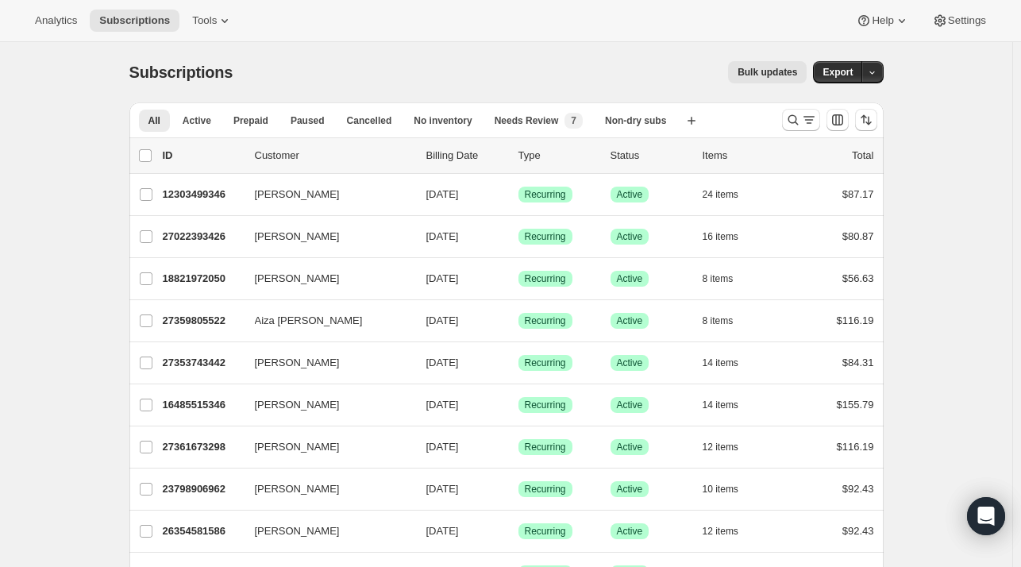  I want to click on p: Status, so click(650, 156).